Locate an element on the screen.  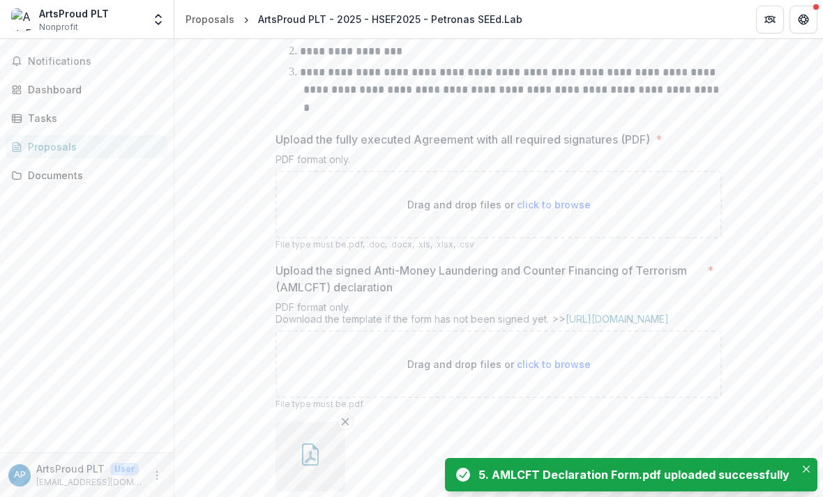
button: More is located at coordinates (157, 475).